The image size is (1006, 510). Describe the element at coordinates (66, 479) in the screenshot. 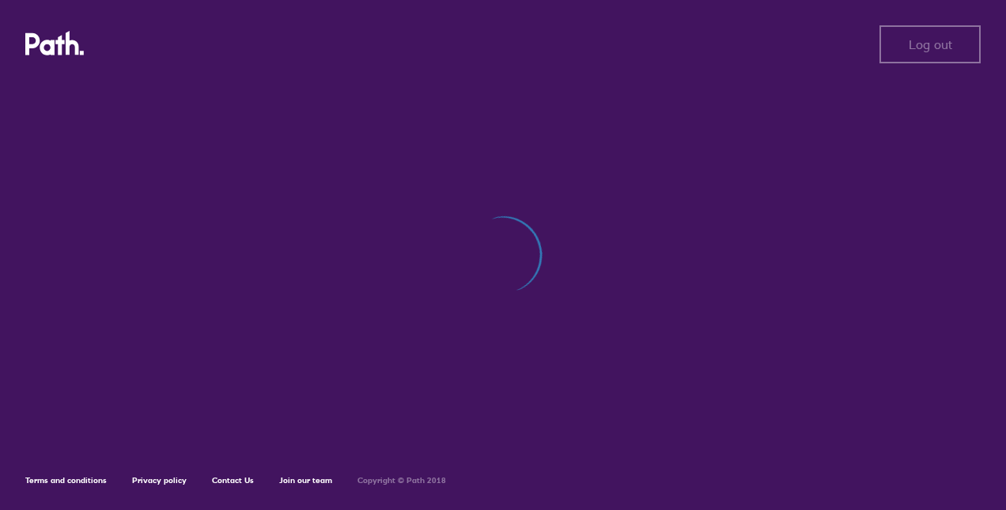

I see `a: Terms and conditions` at that location.